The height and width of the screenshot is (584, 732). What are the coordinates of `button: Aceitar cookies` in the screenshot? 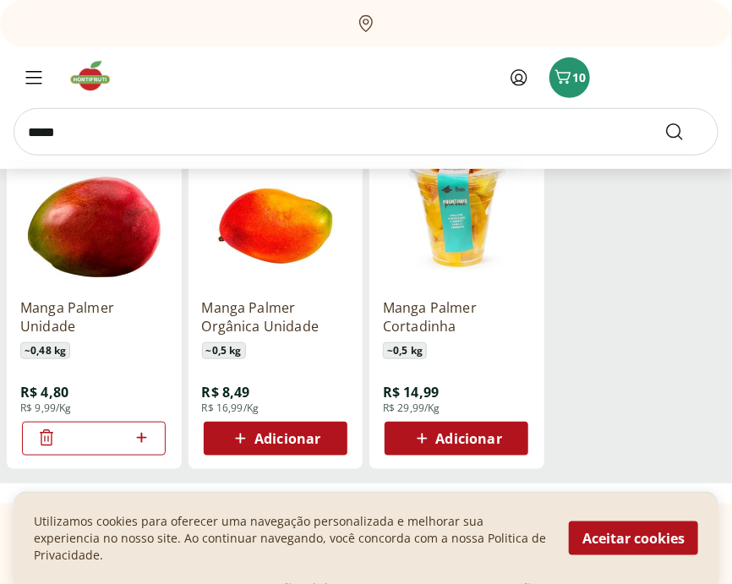 It's located at (633, 538).